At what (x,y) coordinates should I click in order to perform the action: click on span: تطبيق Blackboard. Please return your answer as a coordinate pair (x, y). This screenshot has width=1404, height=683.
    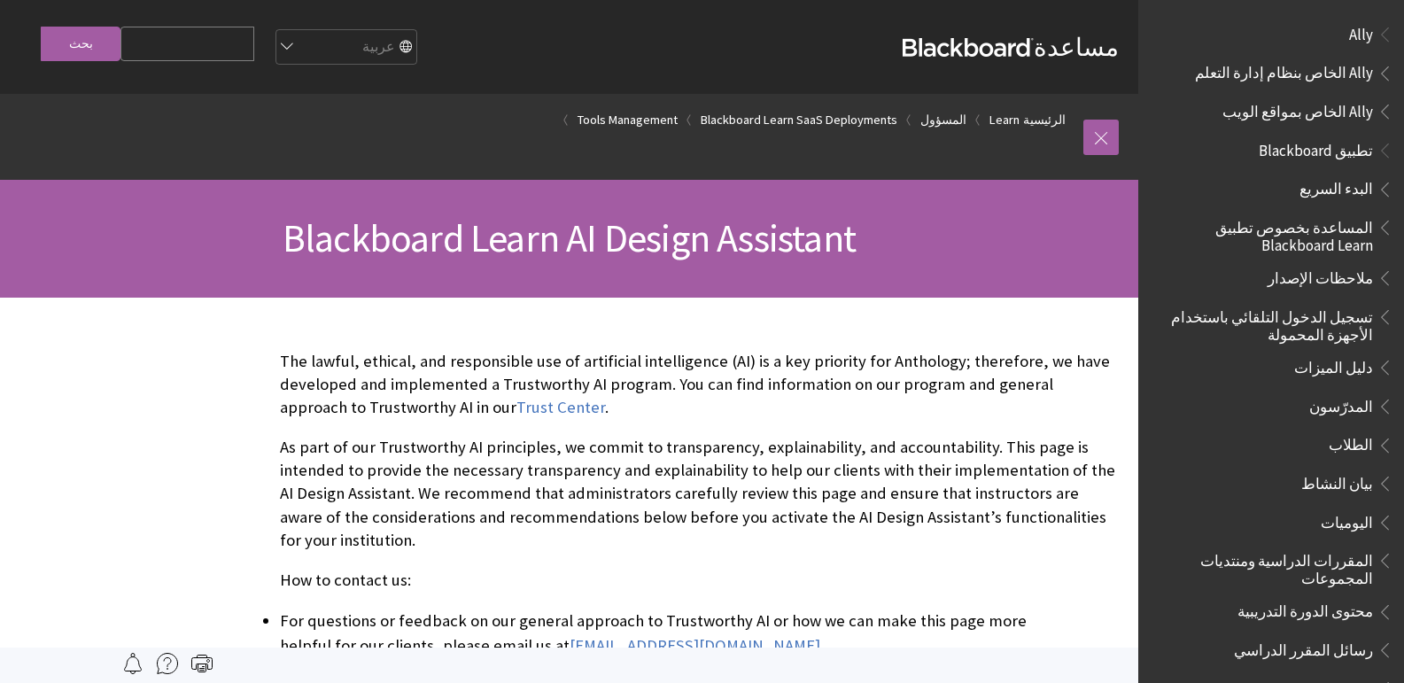
    Looking at the image, I should click on (1315, 147).